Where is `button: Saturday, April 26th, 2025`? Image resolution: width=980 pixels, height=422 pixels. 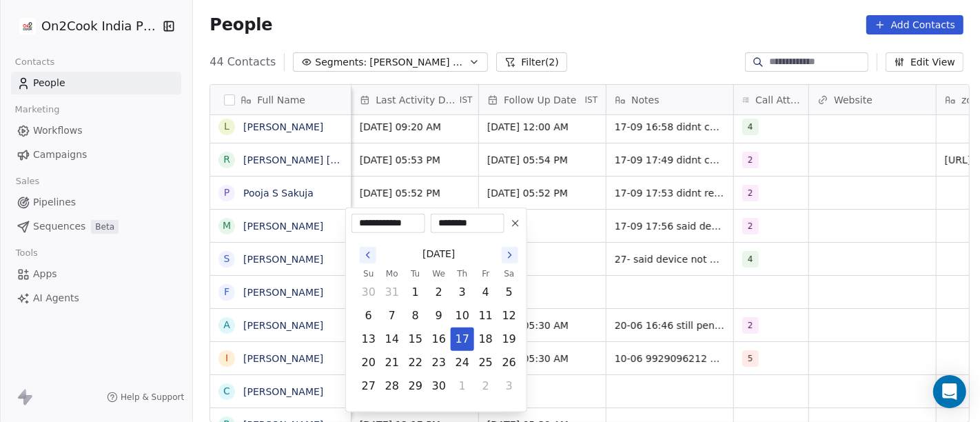 button: Saturday, April 26th, 2025 is located at coordinates (509, 363).